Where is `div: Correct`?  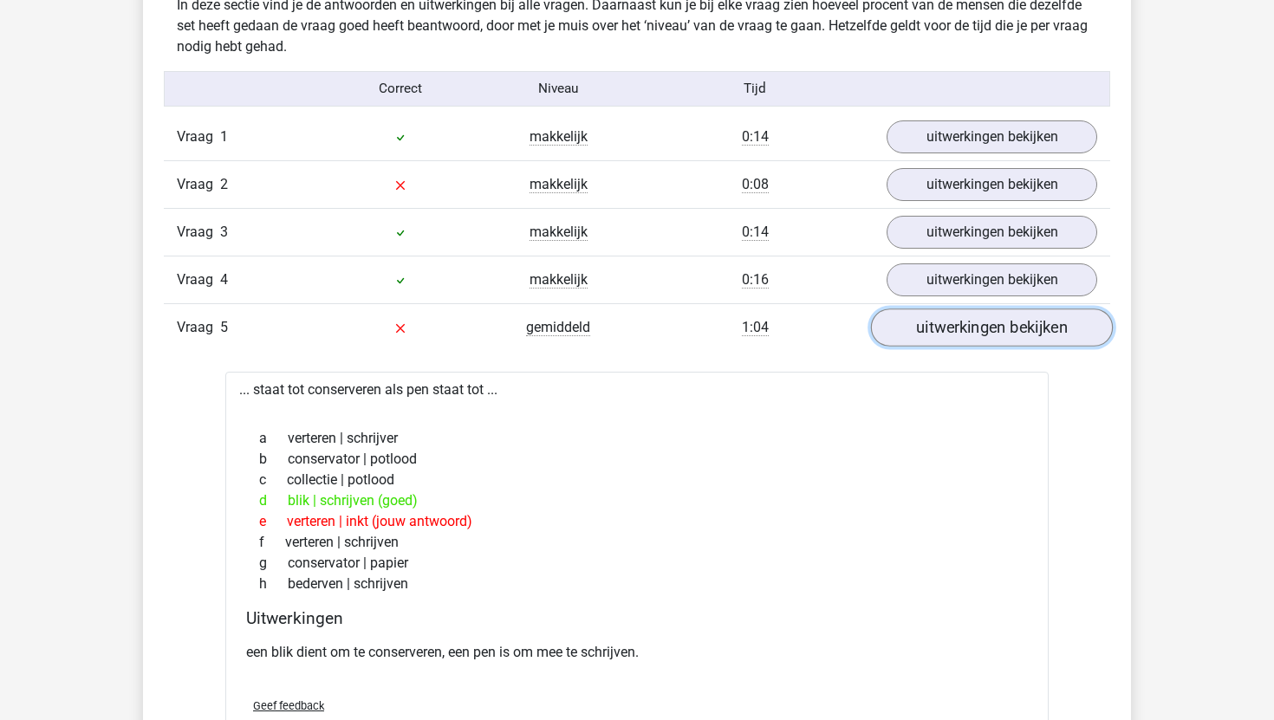 div: Correct is located at coordinates (401, 88).